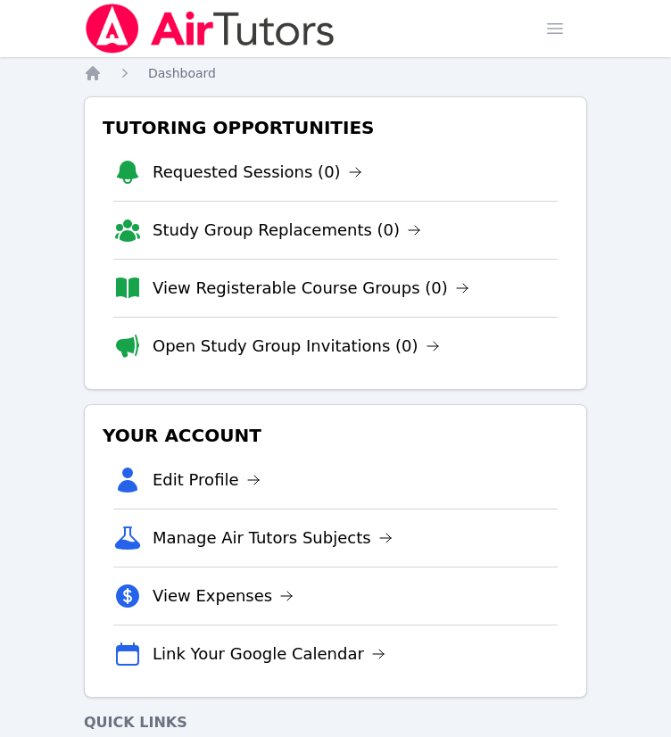  I want to click on a: Study Group Replacements (0), so click(286, 230).